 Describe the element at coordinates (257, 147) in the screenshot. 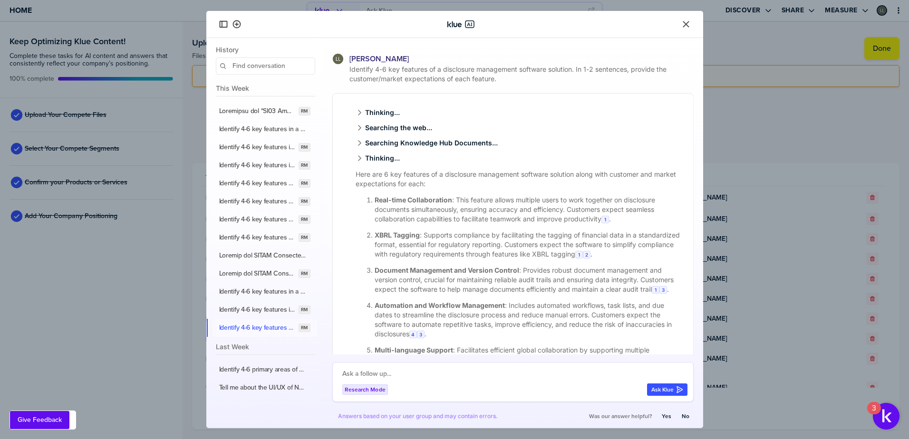

I see `label: Identify 4-6 key features in a policy and procedure management software solution. In 1-2 sentence...` at that location.